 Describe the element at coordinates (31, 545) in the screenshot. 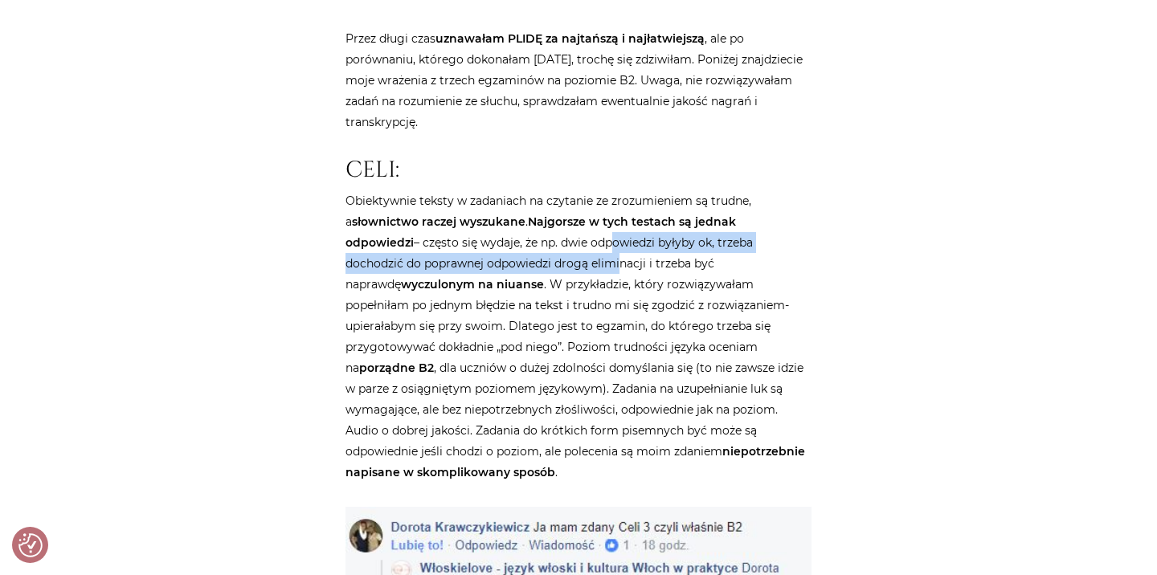

I see `button: Preferencje co do zgód` at that location.